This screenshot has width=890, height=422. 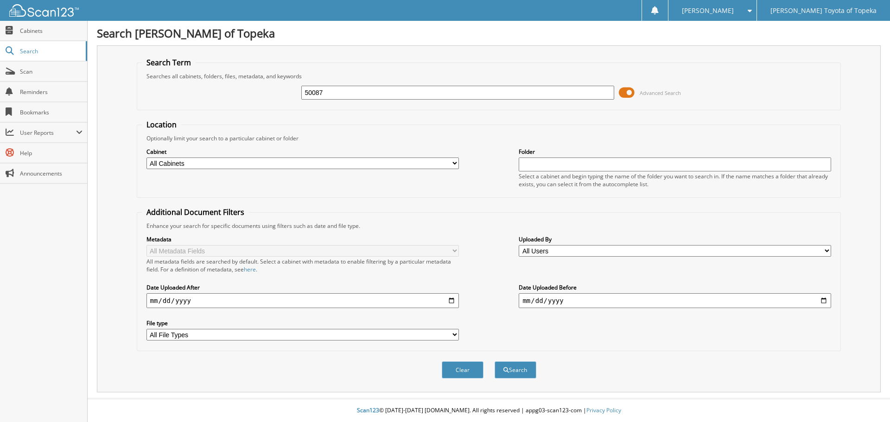 I want to click on div: Optionally limit your search to a particular cabinet or folder, so click(x=489, y=138).